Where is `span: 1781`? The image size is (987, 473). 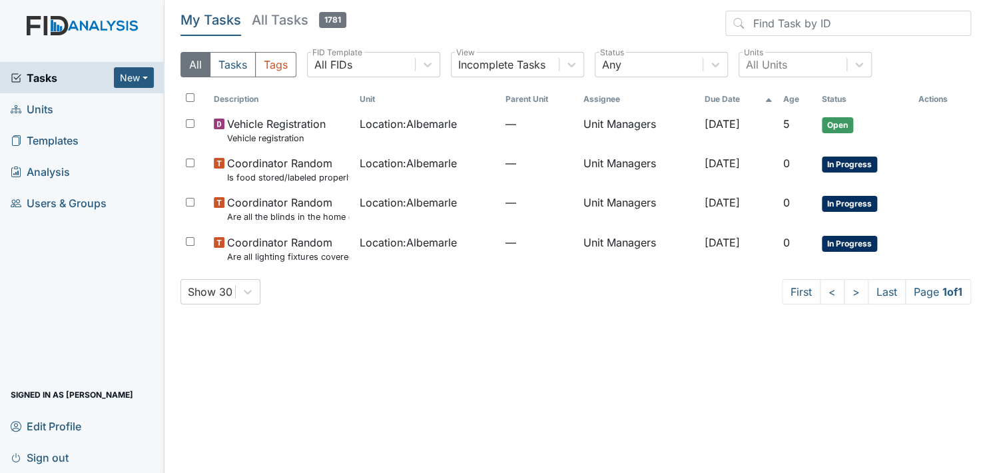 span: 1781 is located at coordinates (332, 20).